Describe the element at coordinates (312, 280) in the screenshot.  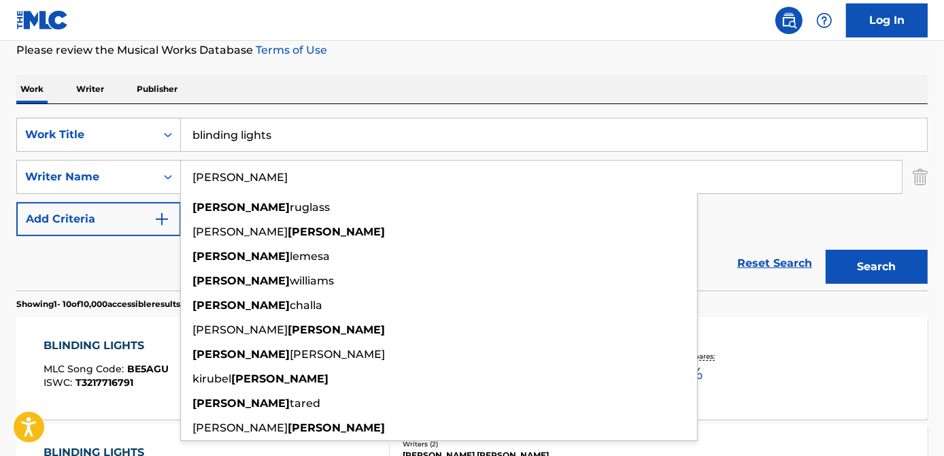
I see `span: williams` at that location.